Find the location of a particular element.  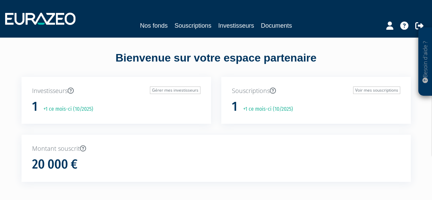

img: 1732889491-logotype_eurazeo_blanc_rvb.png is located at coordinates (40, 19).